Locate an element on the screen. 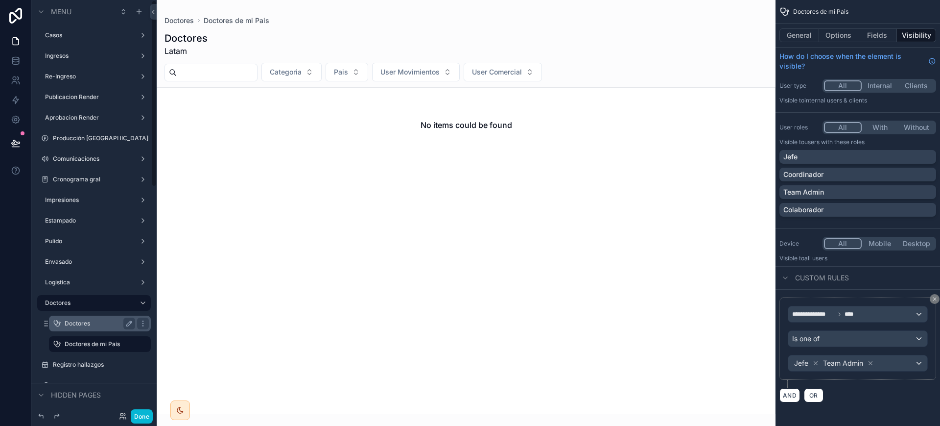 The image size is (940, 426). span: How do I choose when the element is visible? is located at coordinates (852, 61).